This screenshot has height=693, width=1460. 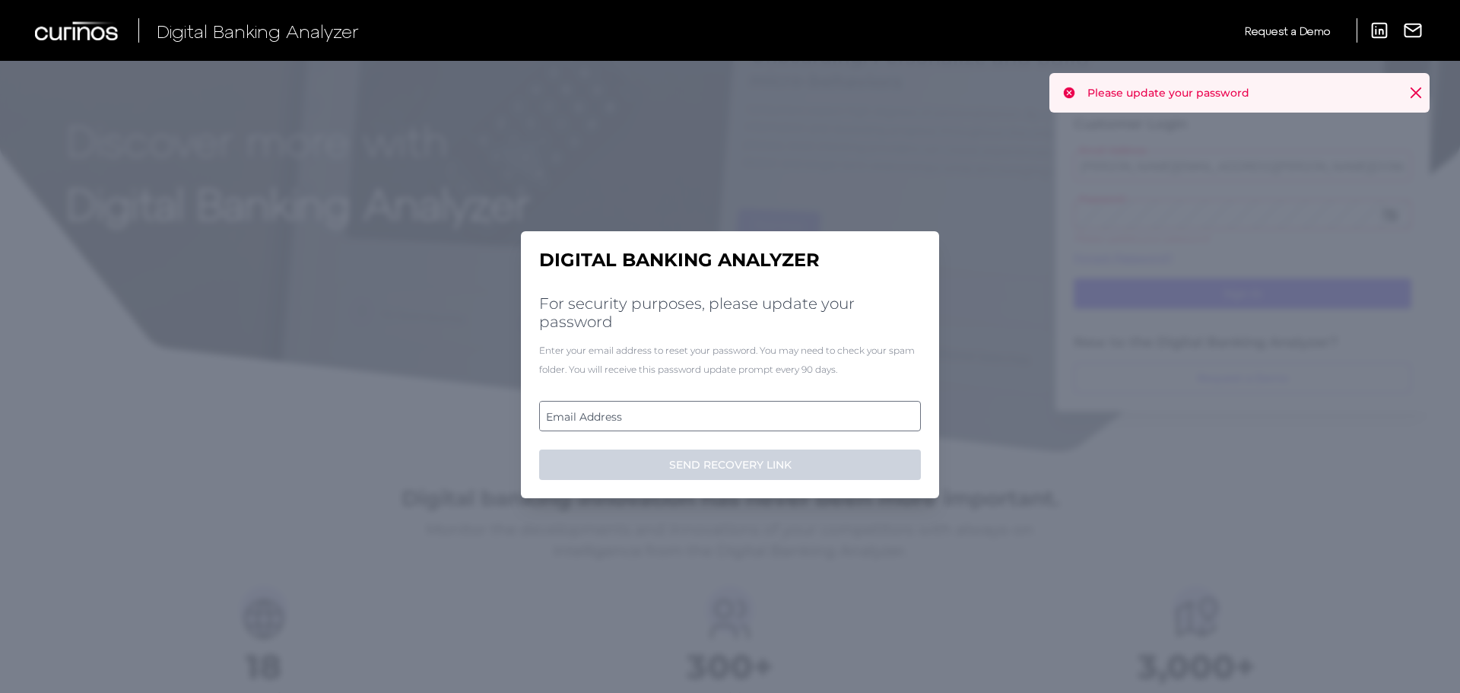 What do you see at coordinates (730, 313) in the screenshot?
I see `h2: For security purposes, please update your password` at bounding box center [730, 313].